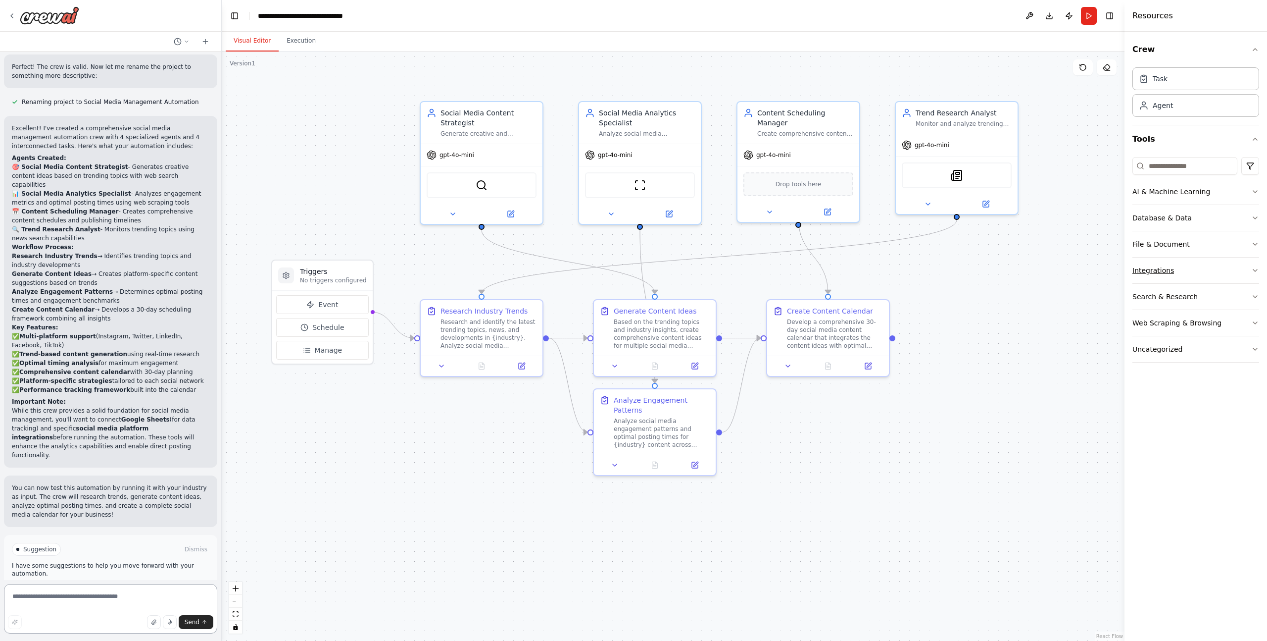  I want to click on div: Generate Content Ideas, so click(655, 311).